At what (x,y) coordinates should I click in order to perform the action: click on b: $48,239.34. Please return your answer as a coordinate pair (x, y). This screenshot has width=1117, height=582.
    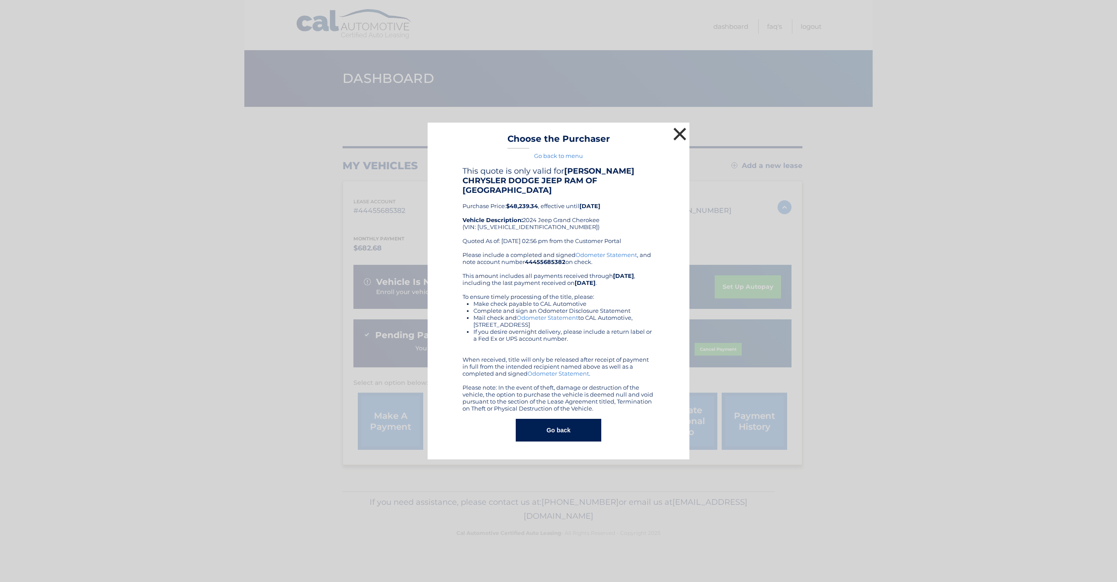
    Looking at the image, I should click on (522, 206).